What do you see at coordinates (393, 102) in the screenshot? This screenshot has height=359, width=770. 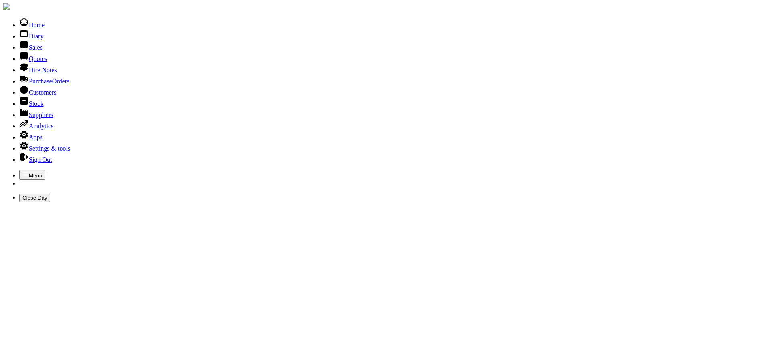 I see `li: Stock` at bounding box center [393, 102].